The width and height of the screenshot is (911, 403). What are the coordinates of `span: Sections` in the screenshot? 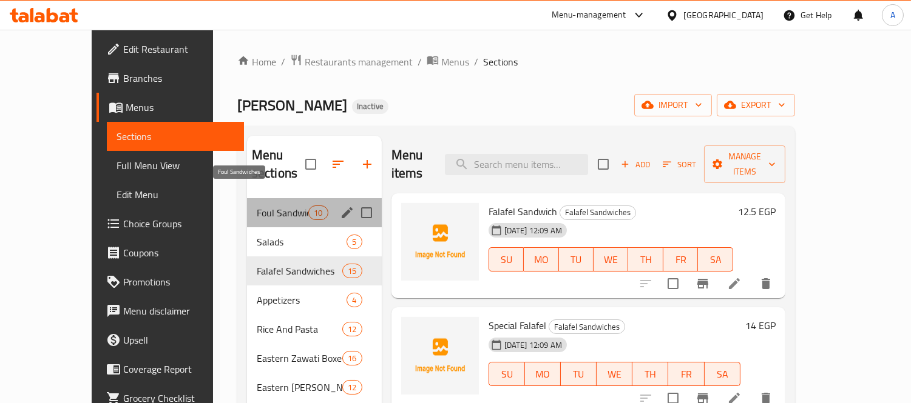 It's located at (500, 62).